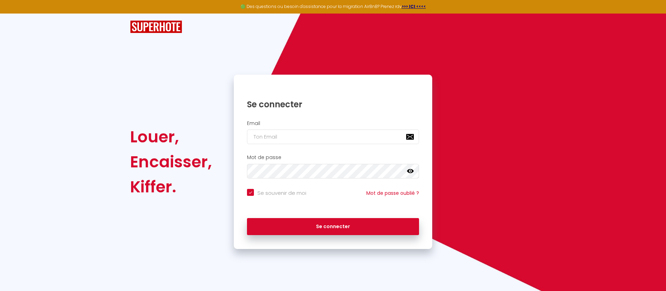 The image size is (666, 291). What do you see at coordinates (414, 6) in the screenshot?
I see `strong: >>> ICI <<<<` at bounding box center [414, 6].